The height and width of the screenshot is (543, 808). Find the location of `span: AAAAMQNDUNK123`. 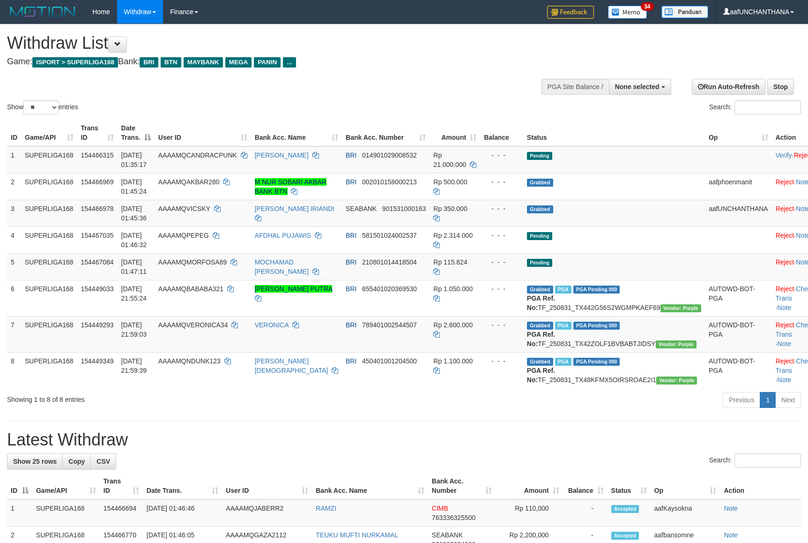

span: AAAAMQNDUNK123 is located at coordinates (189, 361).